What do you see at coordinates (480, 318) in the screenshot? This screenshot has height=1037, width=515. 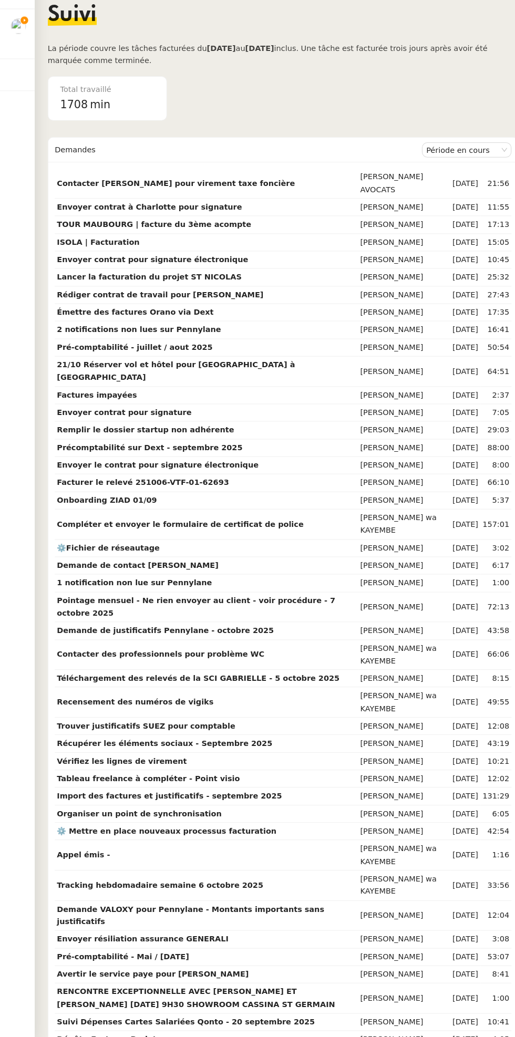 I see `td: 27:43` at bounding box center [480, 318].